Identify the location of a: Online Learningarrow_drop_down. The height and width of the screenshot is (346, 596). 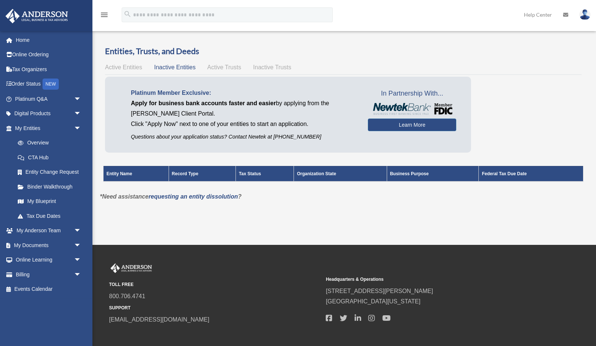
(49, 260).